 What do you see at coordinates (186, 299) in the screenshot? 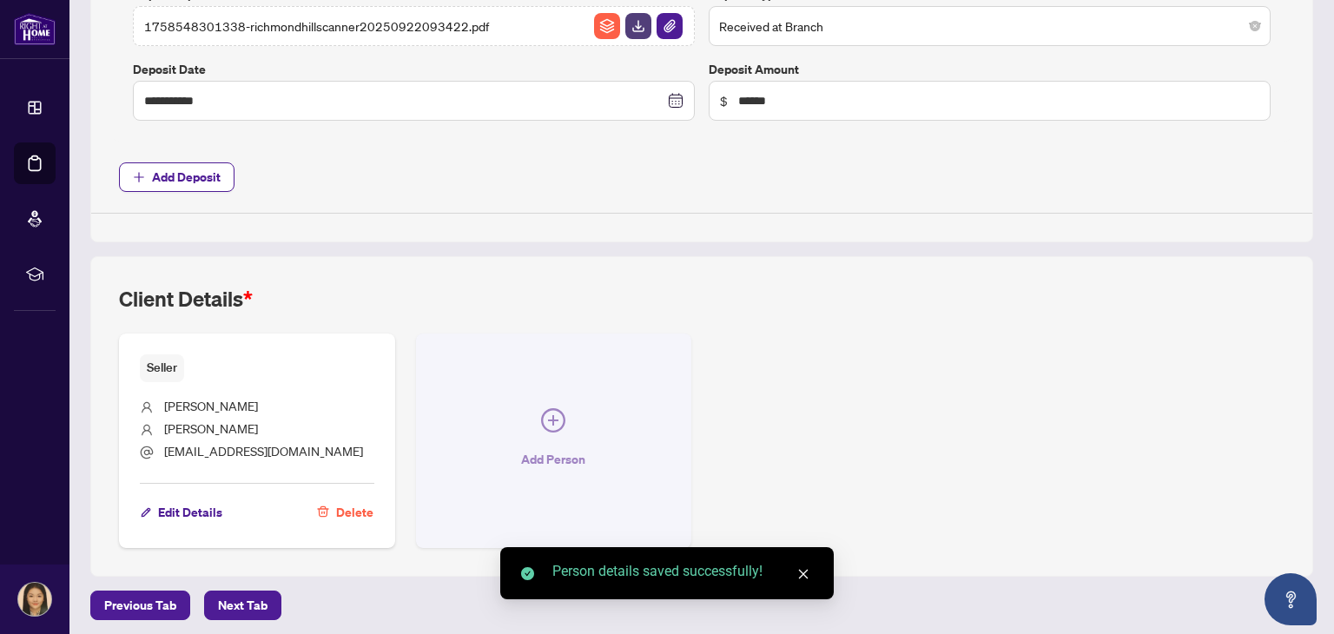
I see `h2: Client Details` at bounding box center [186, 299].